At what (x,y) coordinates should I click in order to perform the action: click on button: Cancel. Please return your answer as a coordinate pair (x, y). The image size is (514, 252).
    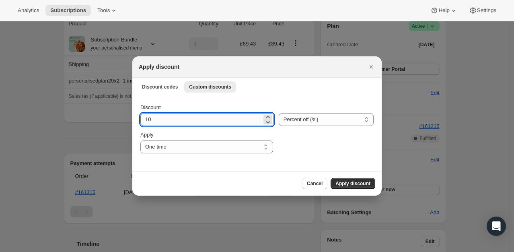
    Looking at the image, I should click on (315, 183).